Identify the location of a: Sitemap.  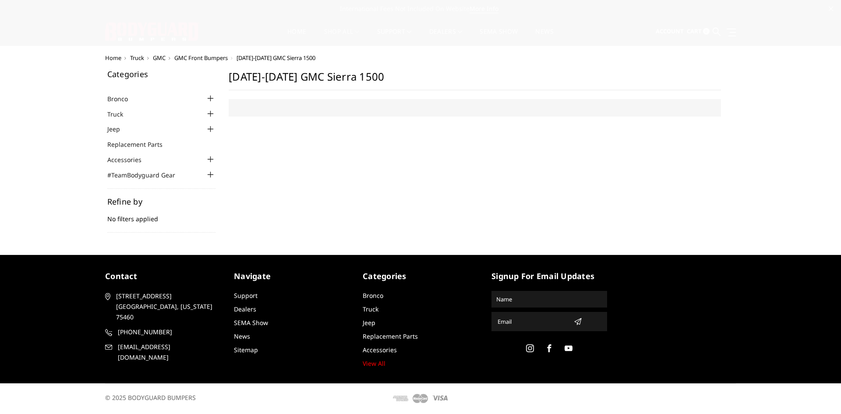
(246, 349).